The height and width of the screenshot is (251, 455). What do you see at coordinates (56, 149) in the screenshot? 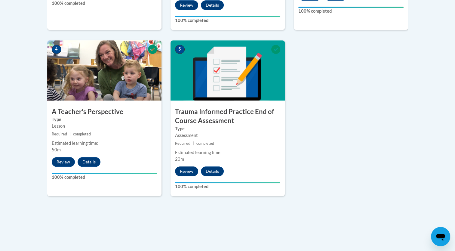
I see `span: 50m` at bounding box center [56, 149].